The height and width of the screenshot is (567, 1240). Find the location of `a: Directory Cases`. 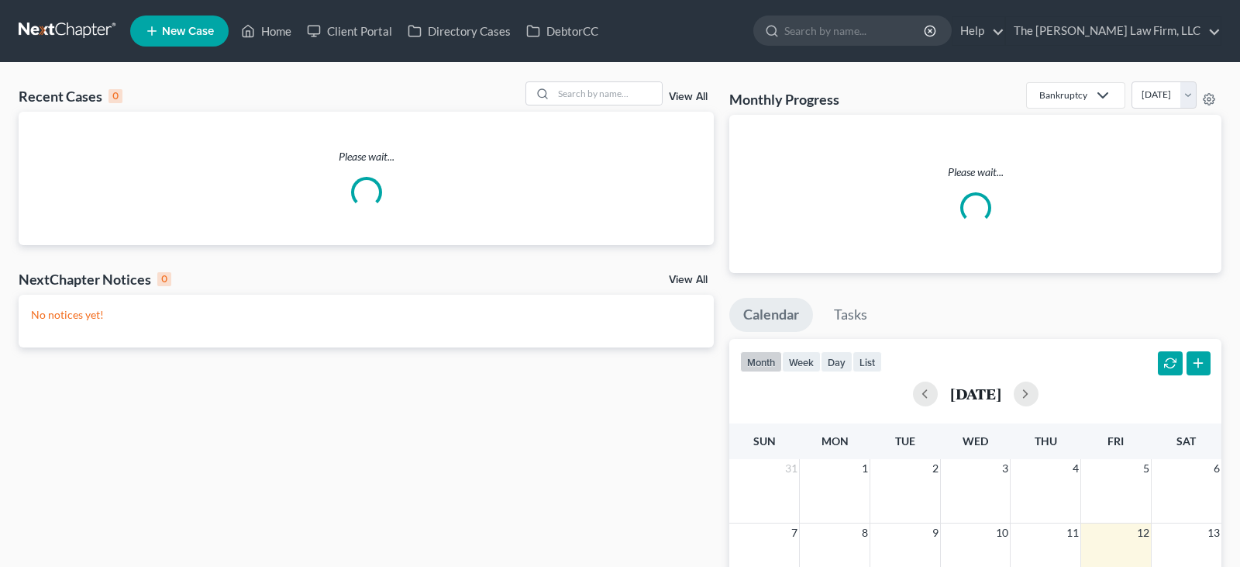

a: Directory Cases is located at coordinates (459, 31).